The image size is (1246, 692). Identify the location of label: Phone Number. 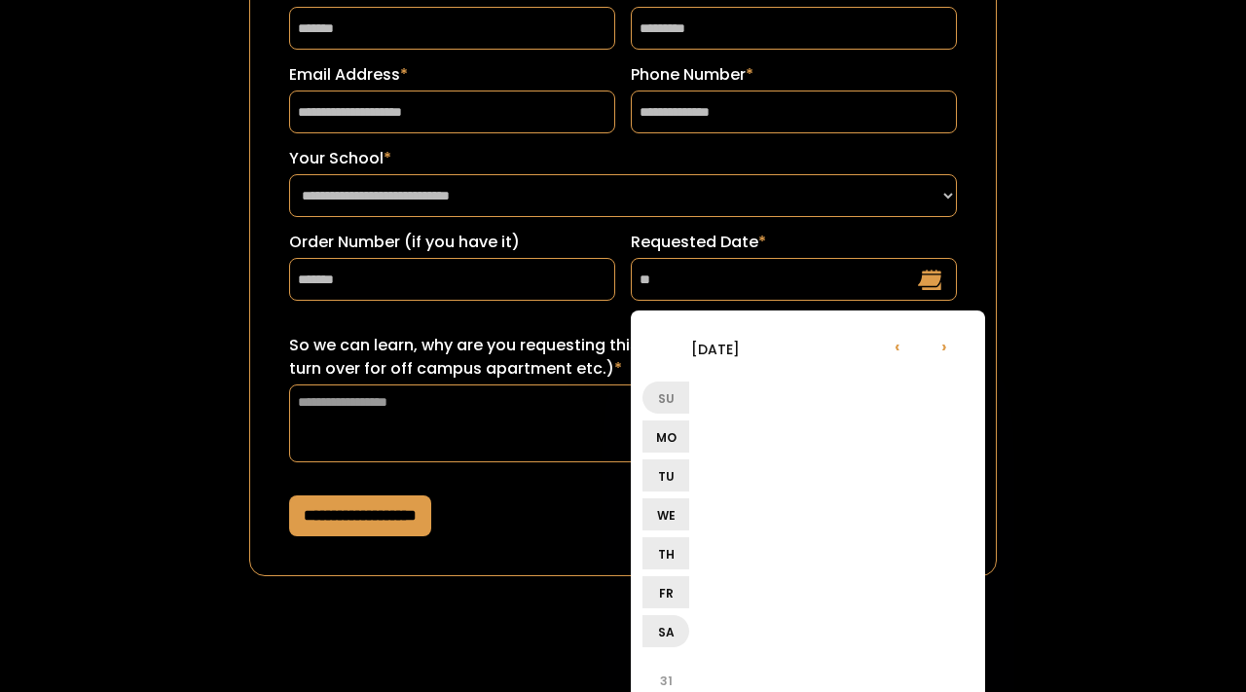
(793, 75).